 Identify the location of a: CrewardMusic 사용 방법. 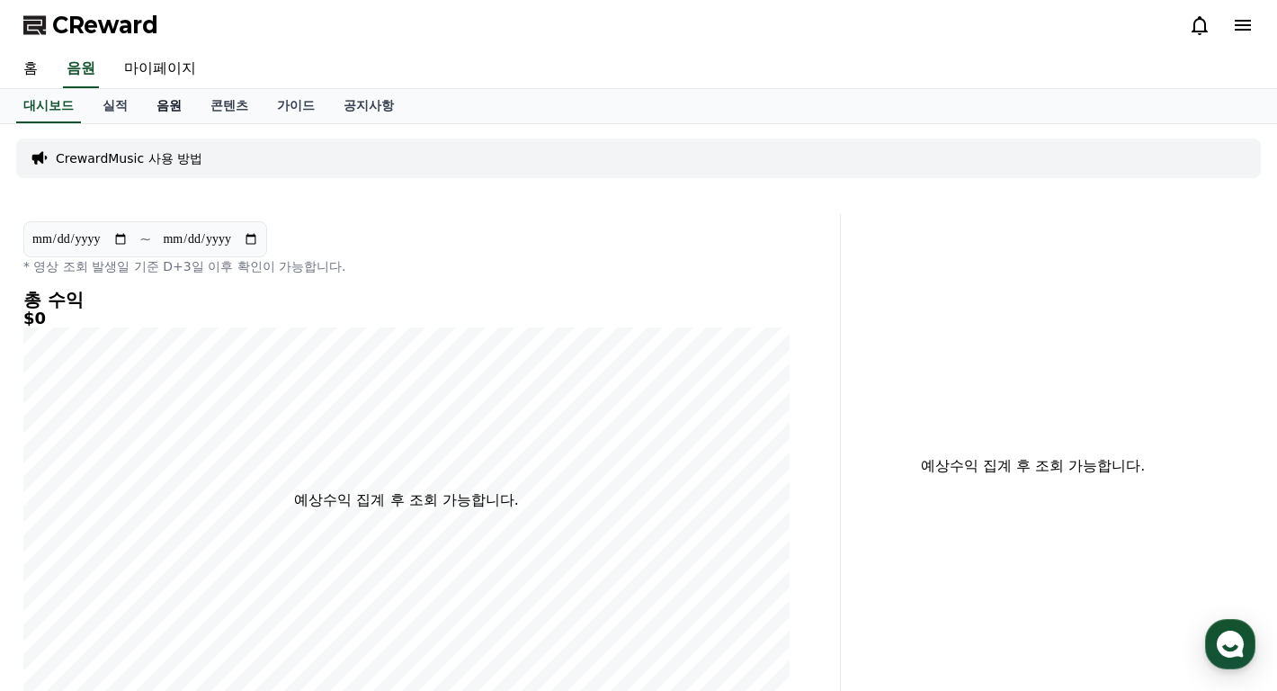
(129, 158).